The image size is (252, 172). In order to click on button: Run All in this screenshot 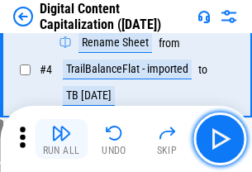, I will do `click(61, 139)`.